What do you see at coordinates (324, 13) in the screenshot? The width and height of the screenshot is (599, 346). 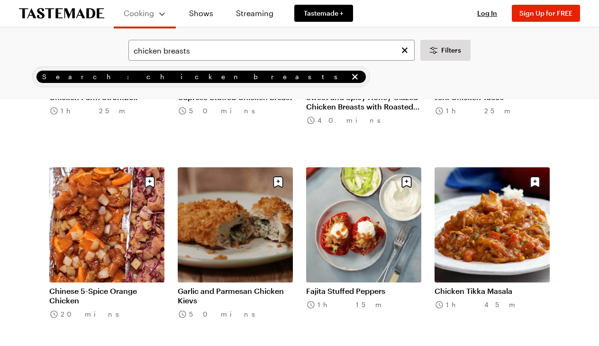 I see `a: Tastemade +` at bounding box center [324, 13].